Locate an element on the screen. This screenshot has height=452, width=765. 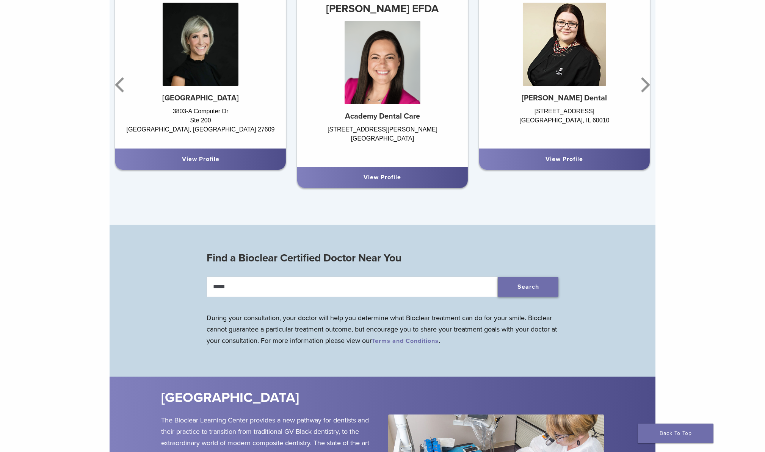
a: Terms and Conditions is located at coordinates (405, 341).